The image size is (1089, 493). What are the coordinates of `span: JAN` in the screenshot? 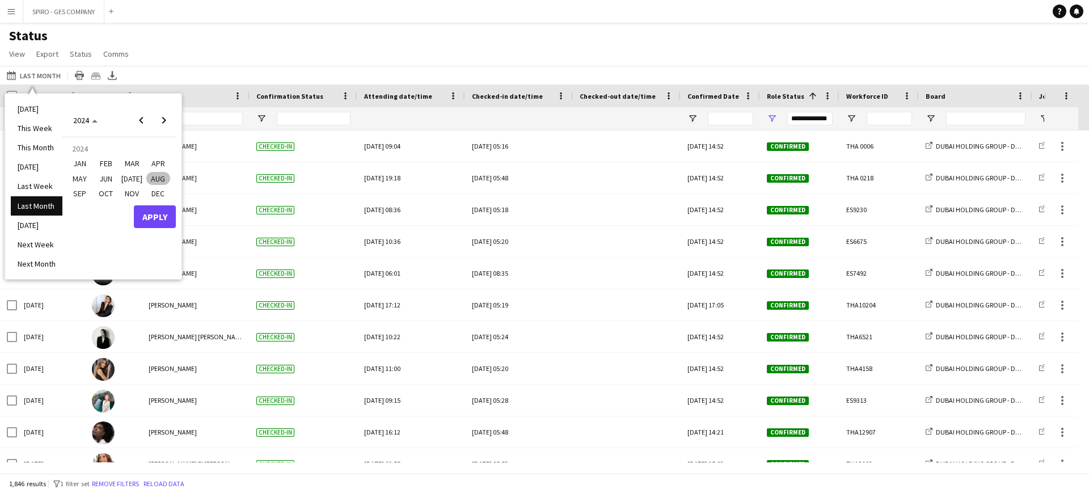 It's located at (79, 164).